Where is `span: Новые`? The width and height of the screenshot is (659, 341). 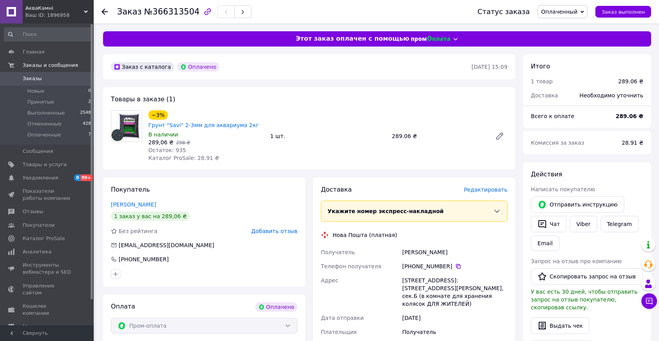 span: Новые is located at coordinates (36, 91).